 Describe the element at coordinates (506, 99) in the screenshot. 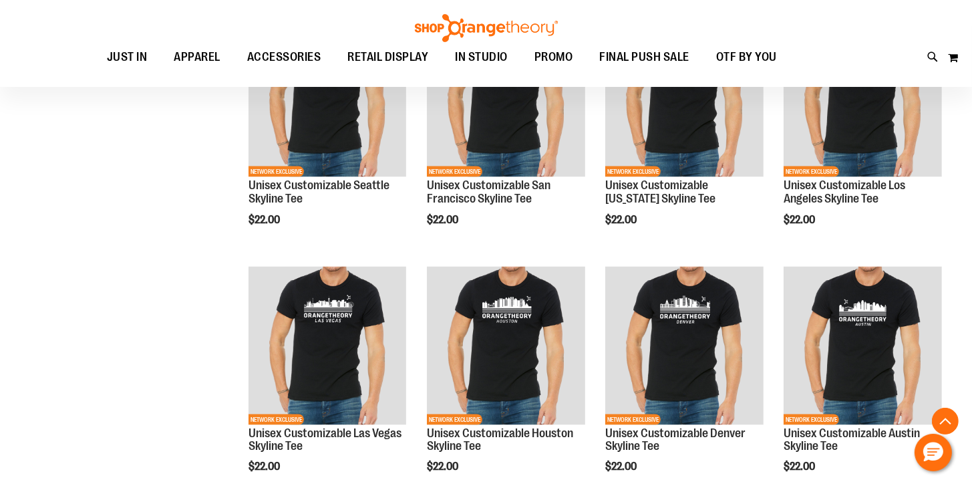

I see `a: Product image for Unisex Customizable San Francisco Skyline TeeNETWORK EXCLUSIVE` at that location.